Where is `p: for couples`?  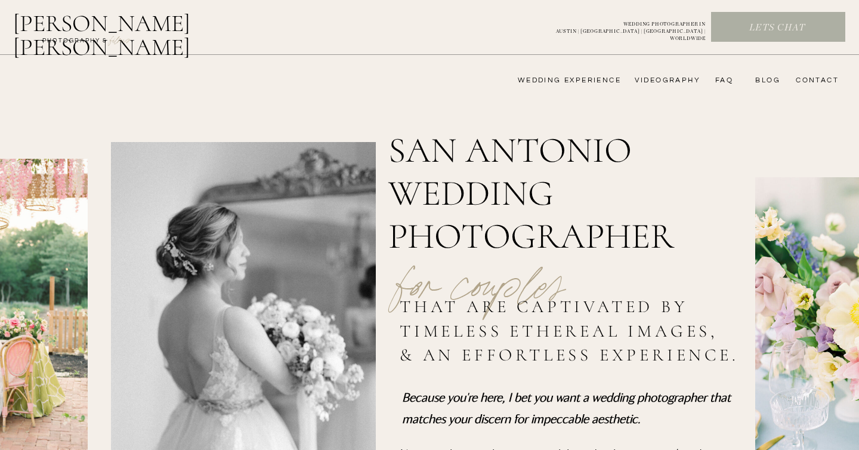 p: for couples is located at coordinates (480, 264).